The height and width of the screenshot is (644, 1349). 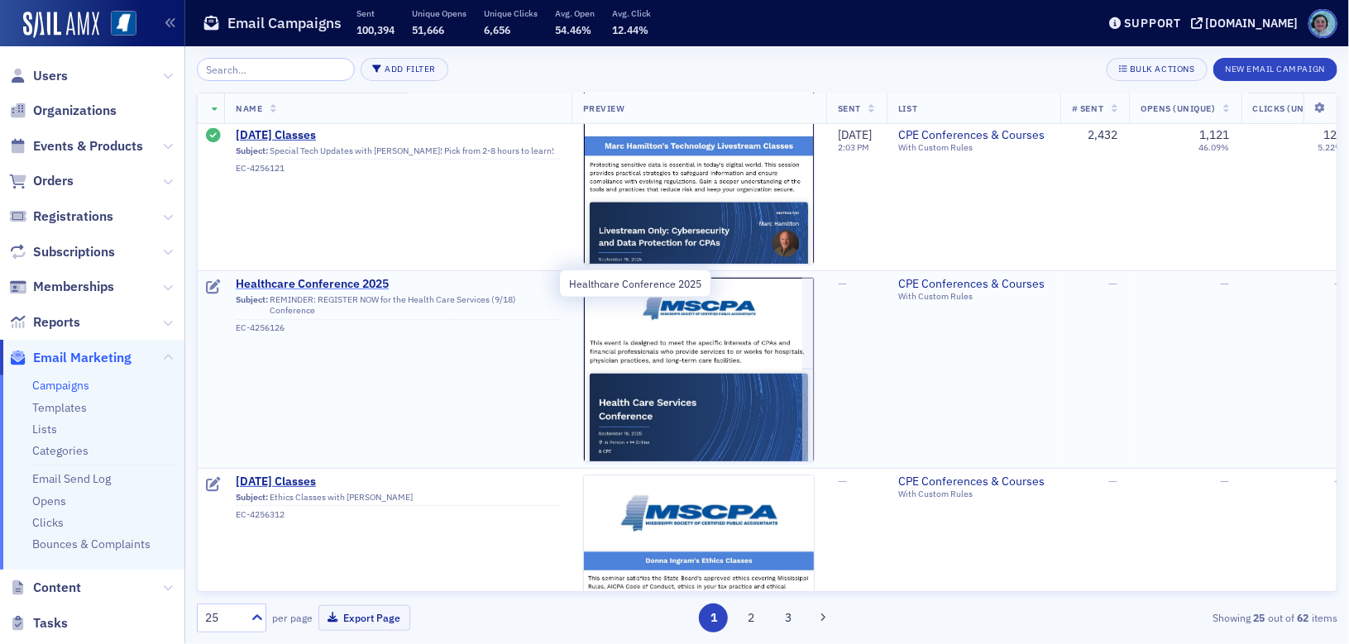 I want to click on span: 12.44%, so click(x=630, y=30).